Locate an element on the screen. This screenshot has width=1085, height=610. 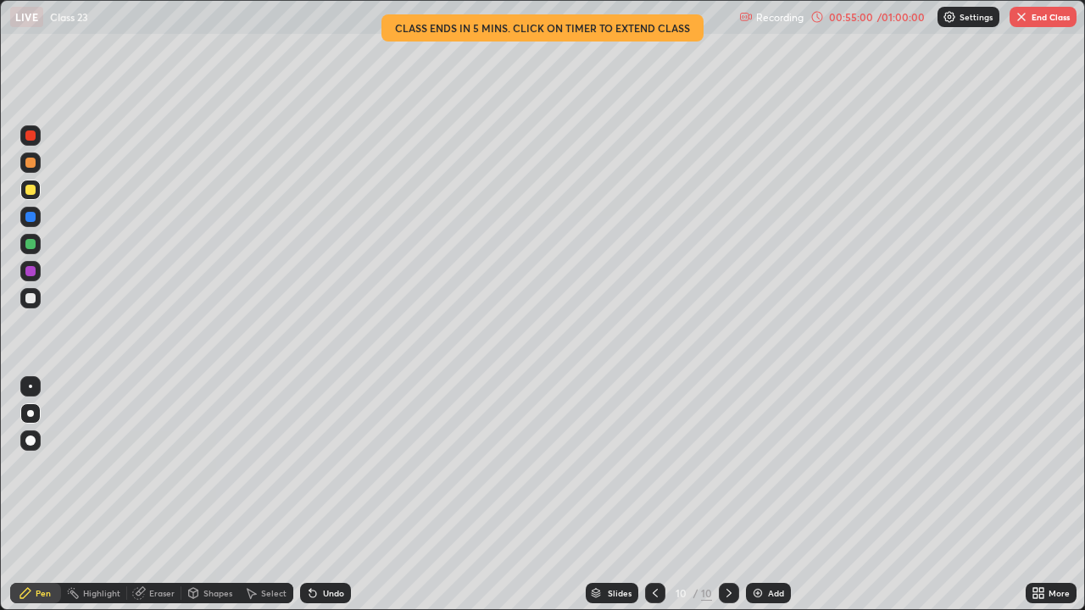
div: Highlight is located at coordinates (102, 593).